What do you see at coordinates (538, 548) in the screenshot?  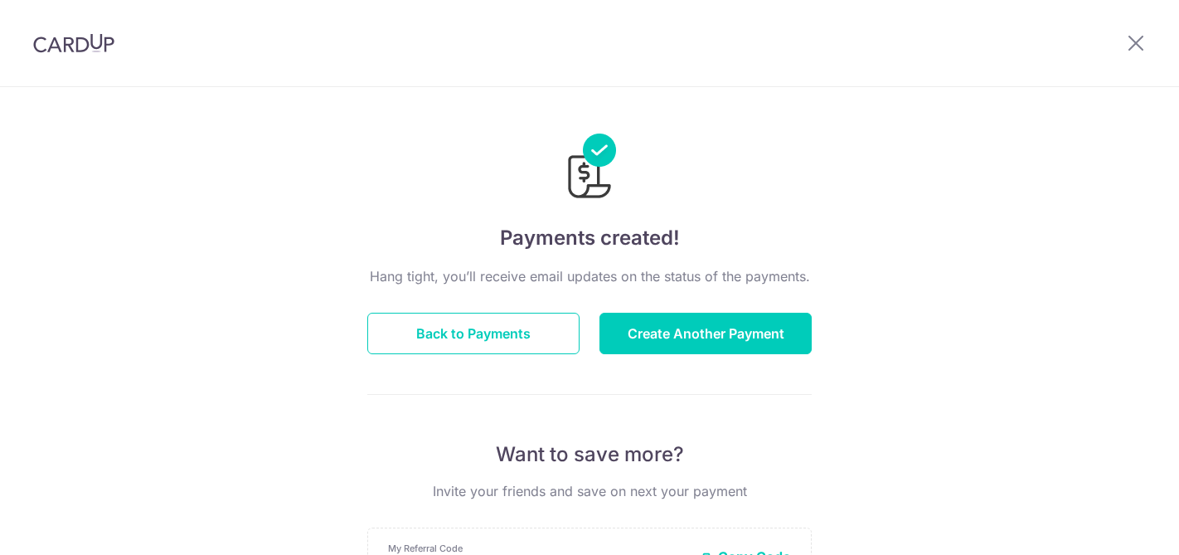 I see `p: My Referral Code` at bounding box center [538, 548].